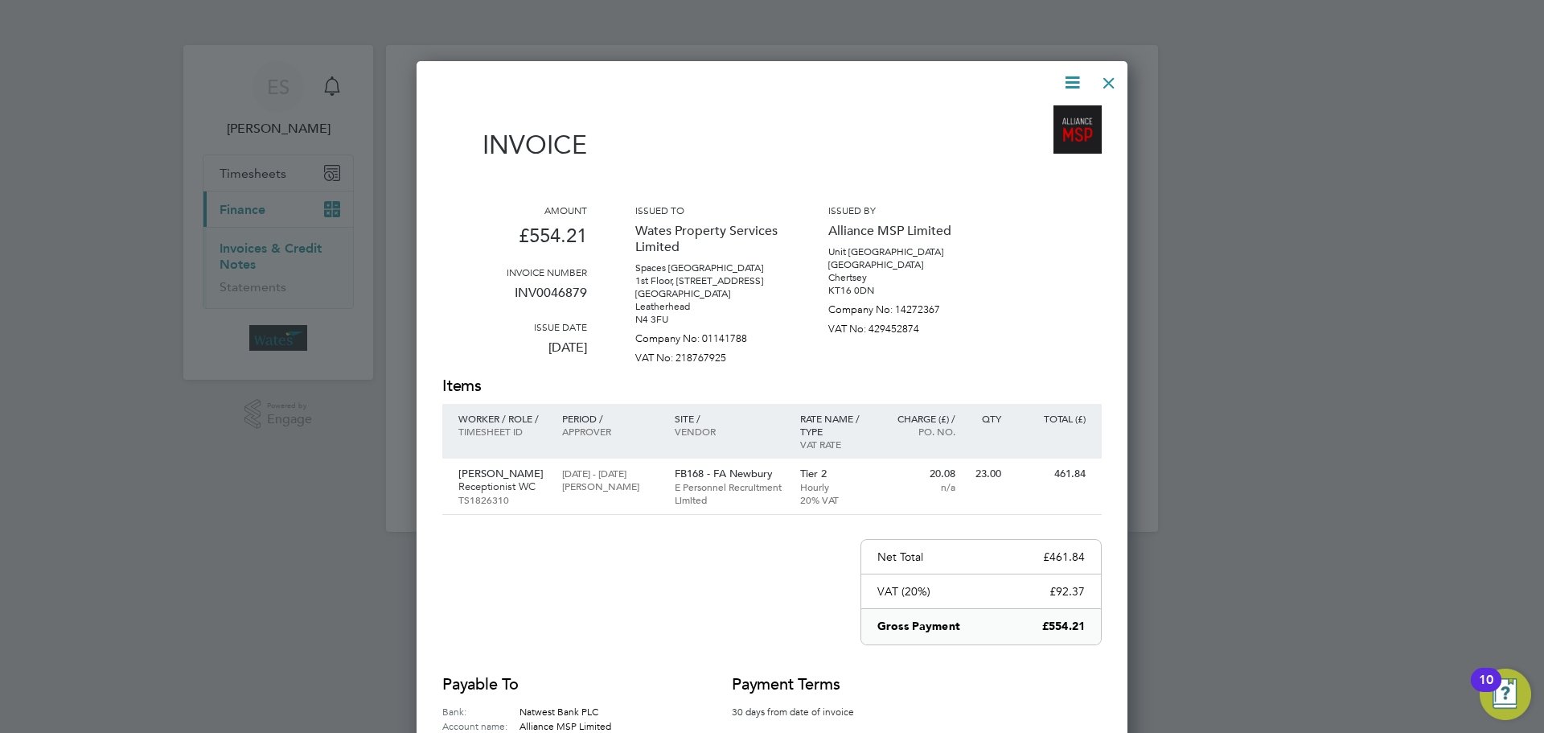  I want to click on div: 10, so click(1486, 690).